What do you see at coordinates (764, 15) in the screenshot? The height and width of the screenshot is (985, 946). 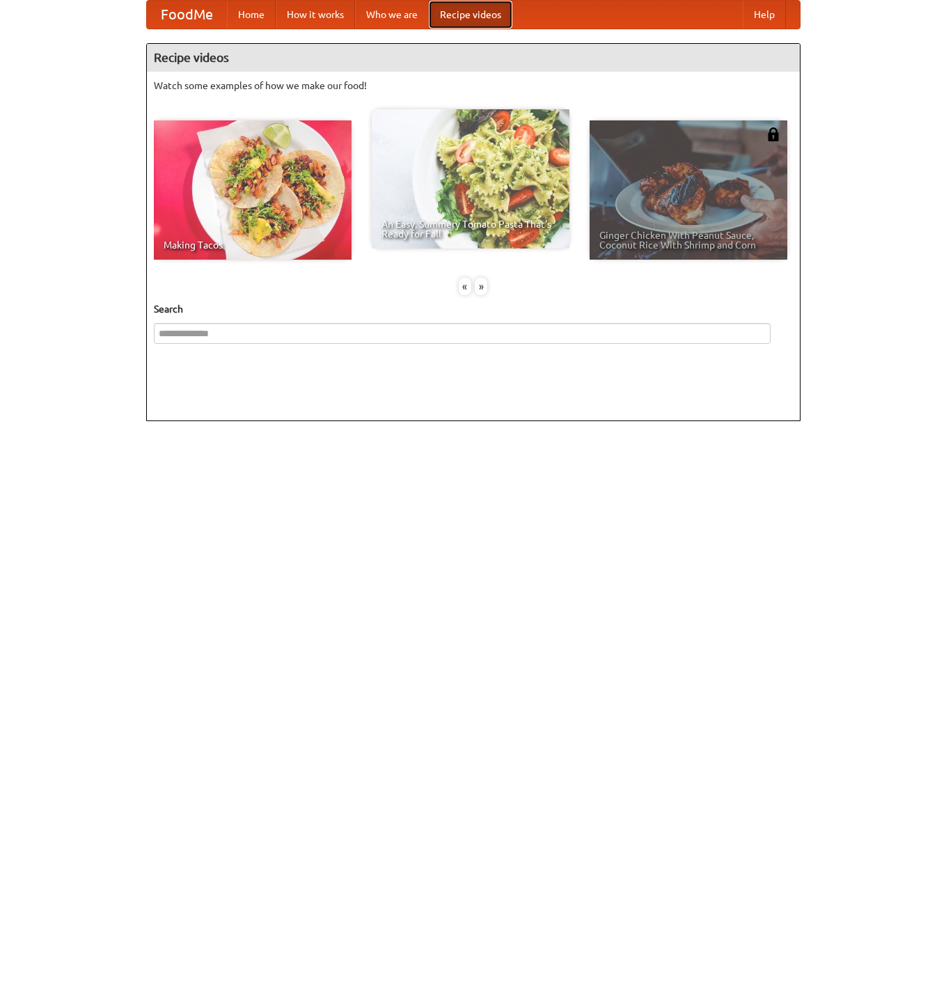 I see `a: Help` at bounding box center [764, 15].